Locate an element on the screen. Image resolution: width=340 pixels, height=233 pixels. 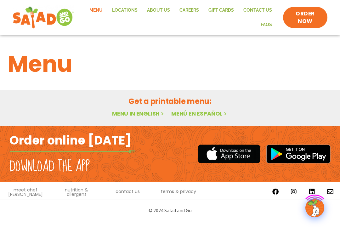
a: Menu is located at coordinates (96, 10).